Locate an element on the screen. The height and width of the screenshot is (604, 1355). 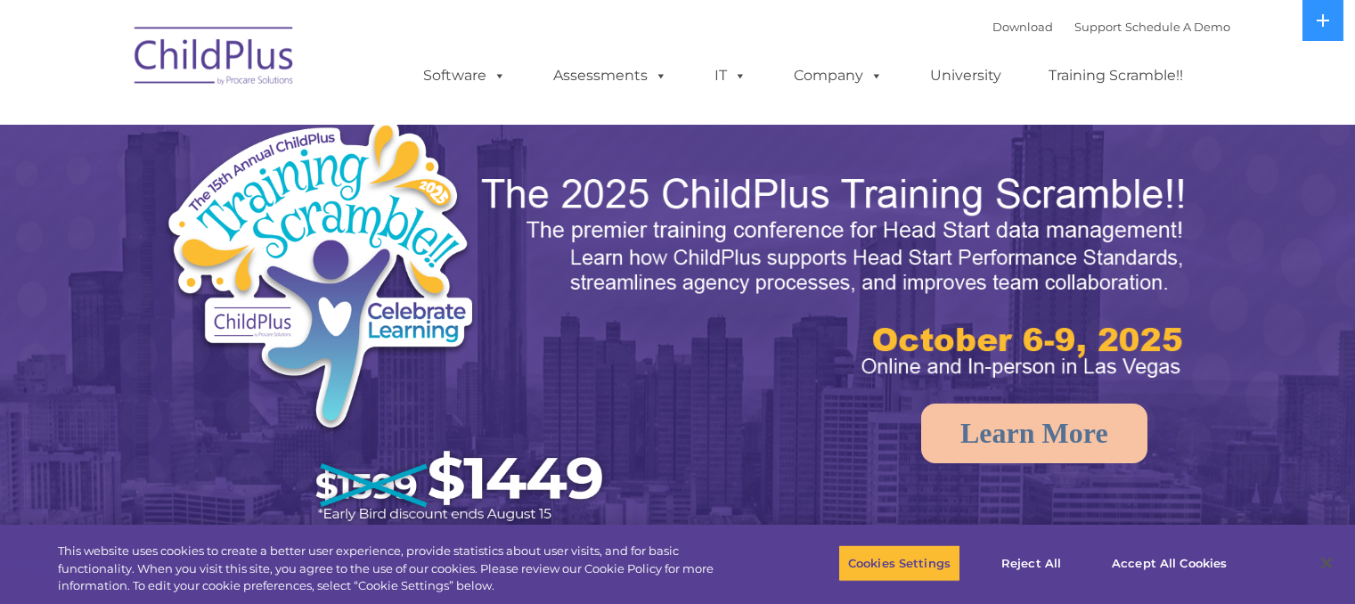
a: University is located at coordinates (966, 76).